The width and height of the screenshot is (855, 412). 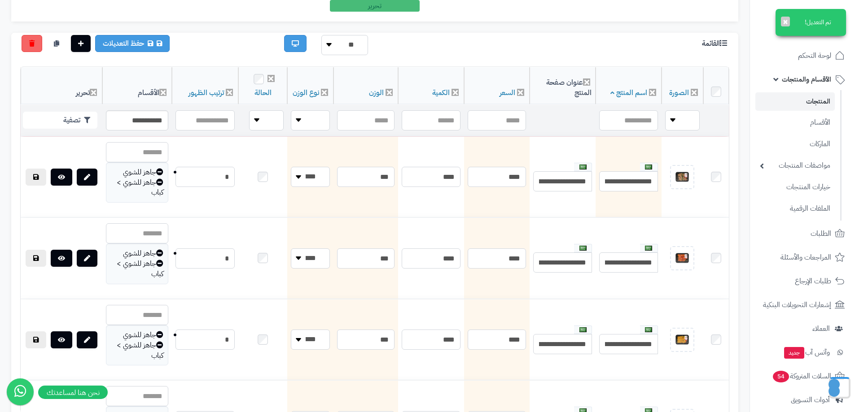 I want to click on a: المنتجات, so click(x=795, y=101).